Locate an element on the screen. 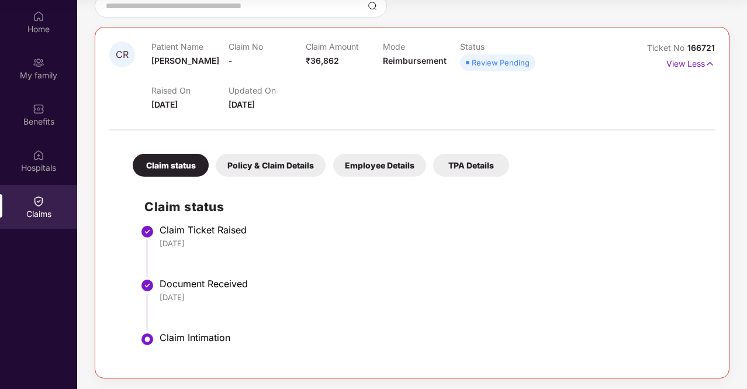 This screenshot has height=389, width=747. p: Mode is located at coordinates (421, 46).